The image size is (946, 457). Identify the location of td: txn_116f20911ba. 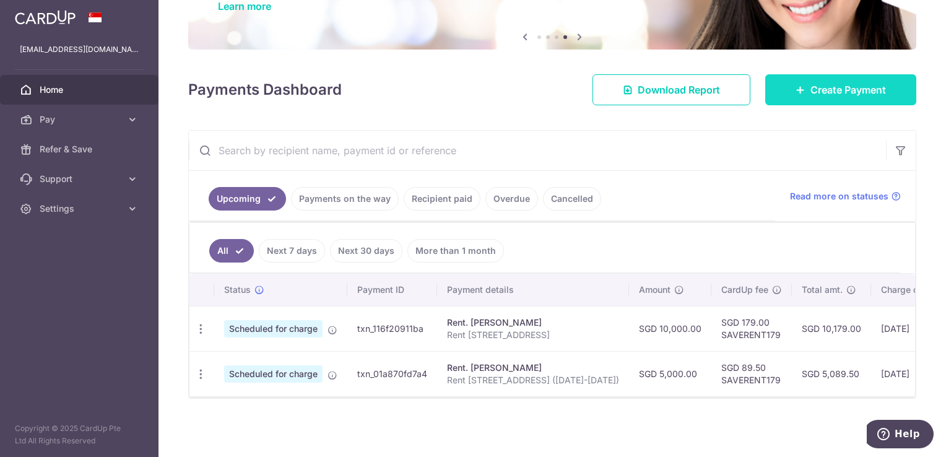
(392, 328).